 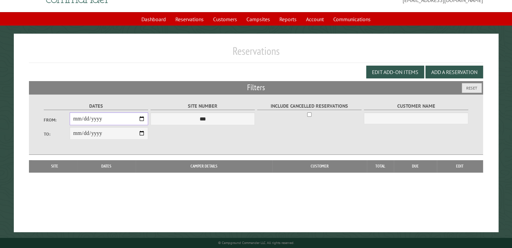 What do you see at coordinates (189, 19) in the screenshot?
I see `a: Reservations` at bounding box center [189, 19].